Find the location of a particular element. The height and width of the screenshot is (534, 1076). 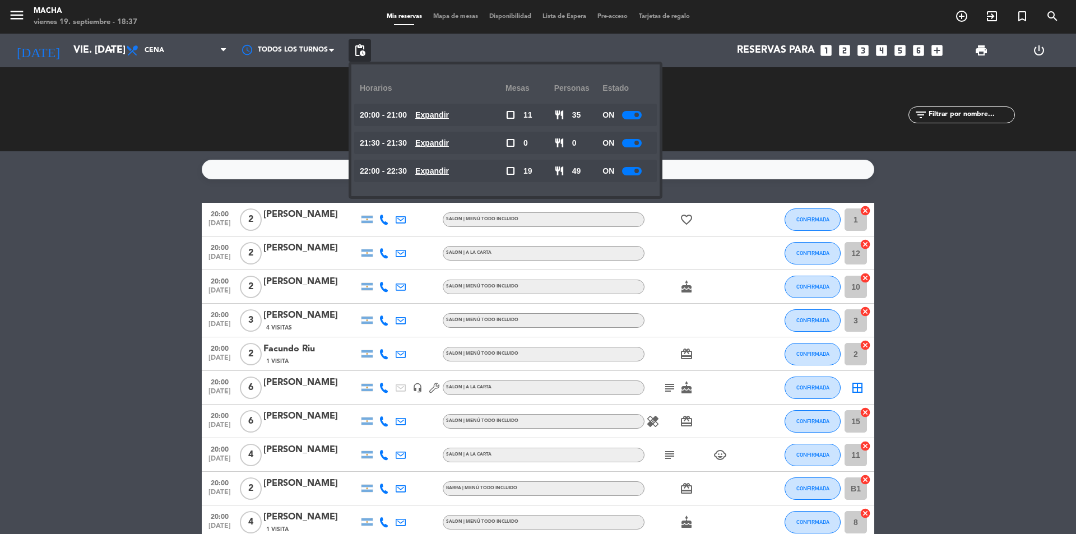

i: exit_to_app is located at coordinates (992, 16).